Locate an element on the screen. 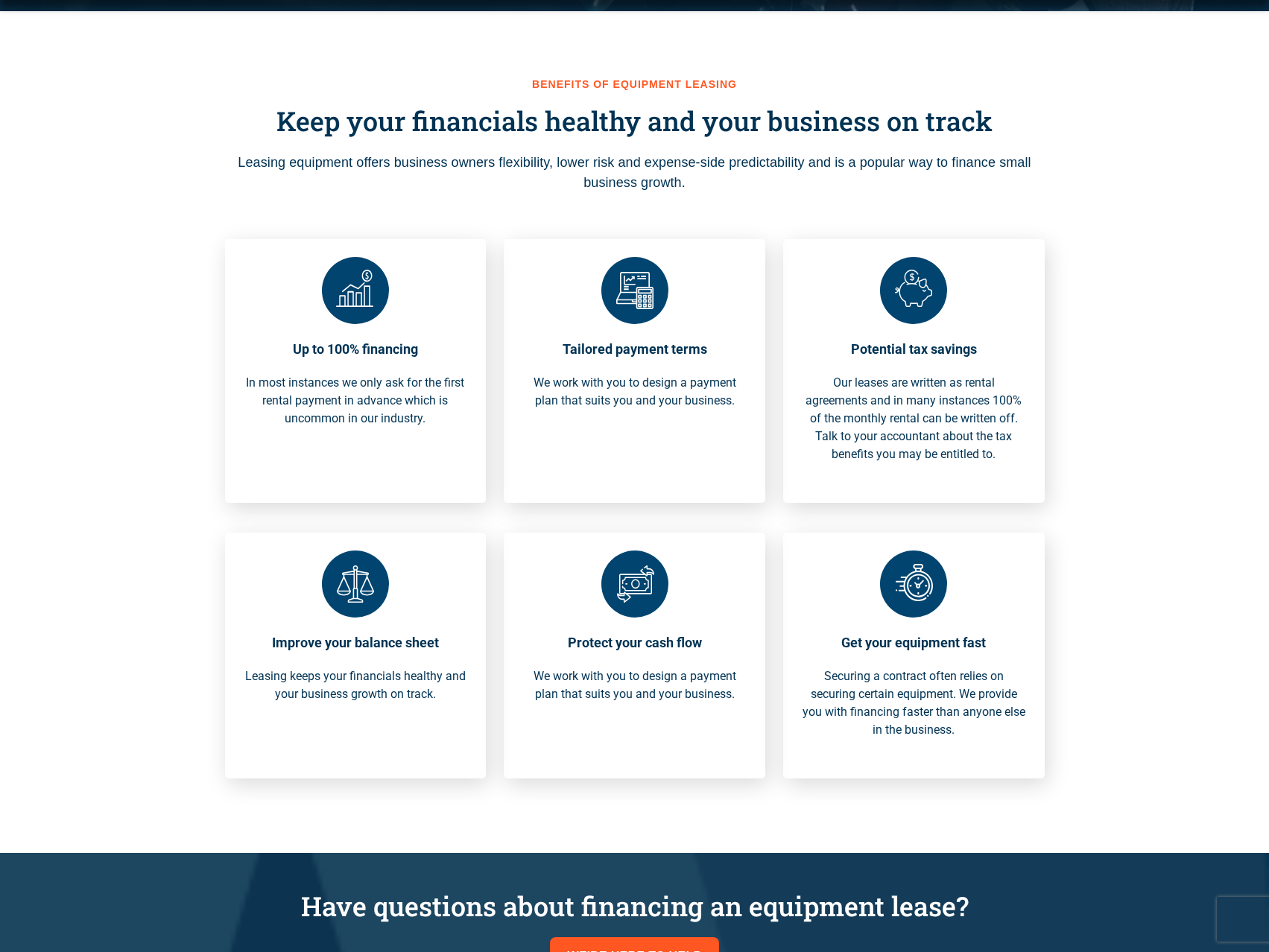  h5: Potential tax savings is located at coordinates (913, 348).